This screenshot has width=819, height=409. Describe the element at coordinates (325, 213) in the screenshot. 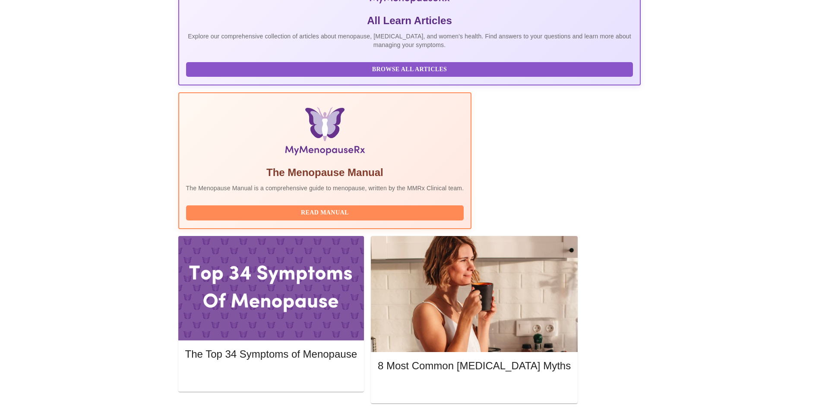

I see `button: Read Manual` at that location.